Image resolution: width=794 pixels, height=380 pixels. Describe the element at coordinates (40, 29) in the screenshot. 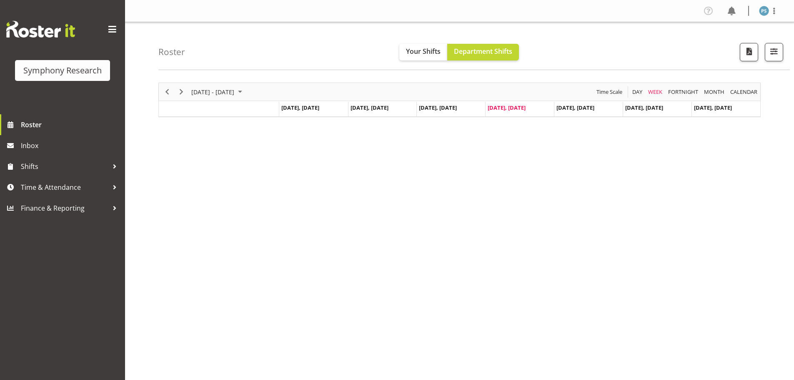

I see `img: Rosterit website logo` at that location.